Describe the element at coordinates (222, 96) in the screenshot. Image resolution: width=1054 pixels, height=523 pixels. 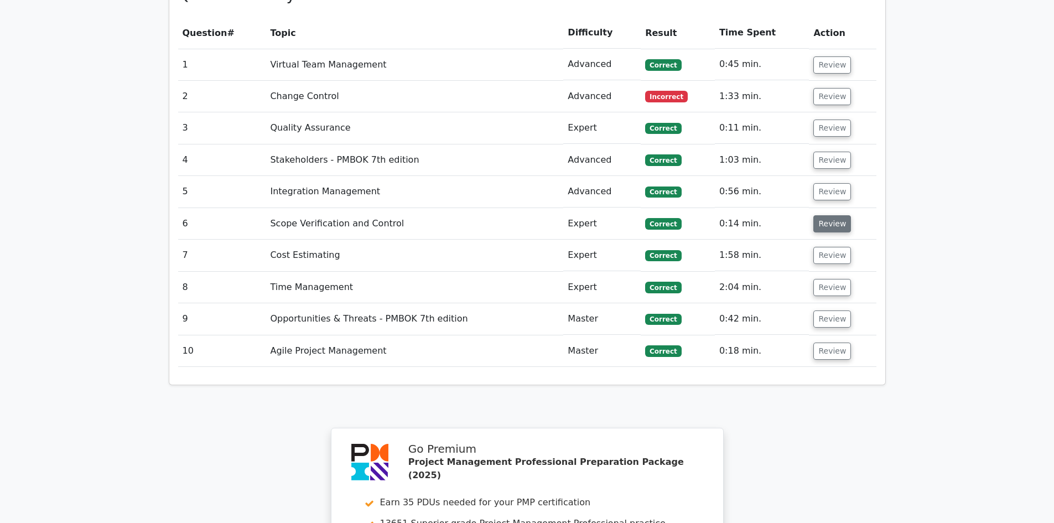
I see `td: 2` at that location.